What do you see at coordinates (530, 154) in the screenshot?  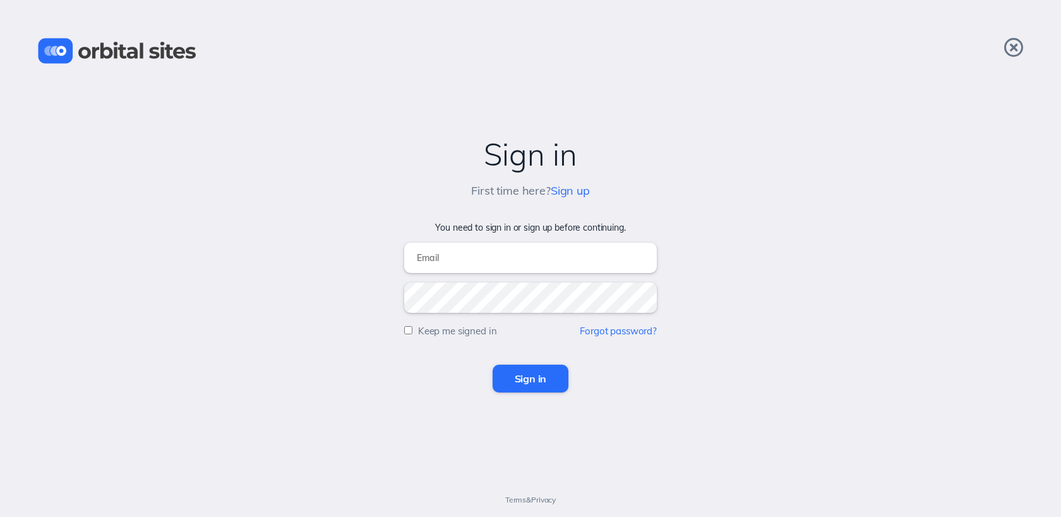 I see `h2: Sign in` at bounding box center [530, 154].